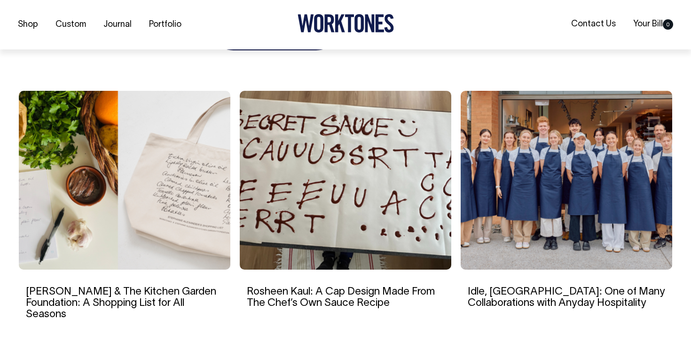  I want to click on a: Portfolio, so click(165, 24).